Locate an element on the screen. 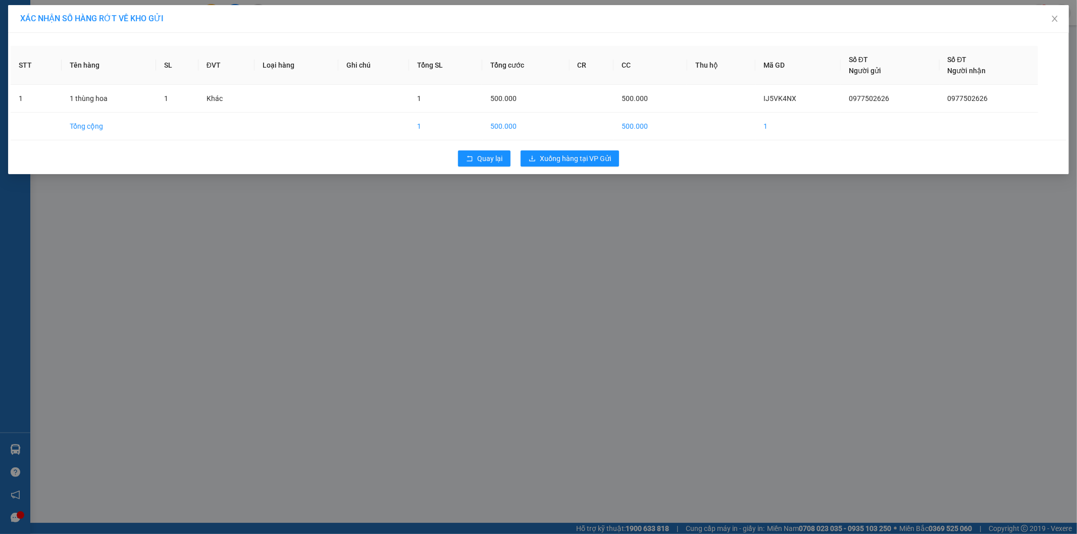 The image size is (1077, 534). th: Mã GD is located at coordinates (798, 65).